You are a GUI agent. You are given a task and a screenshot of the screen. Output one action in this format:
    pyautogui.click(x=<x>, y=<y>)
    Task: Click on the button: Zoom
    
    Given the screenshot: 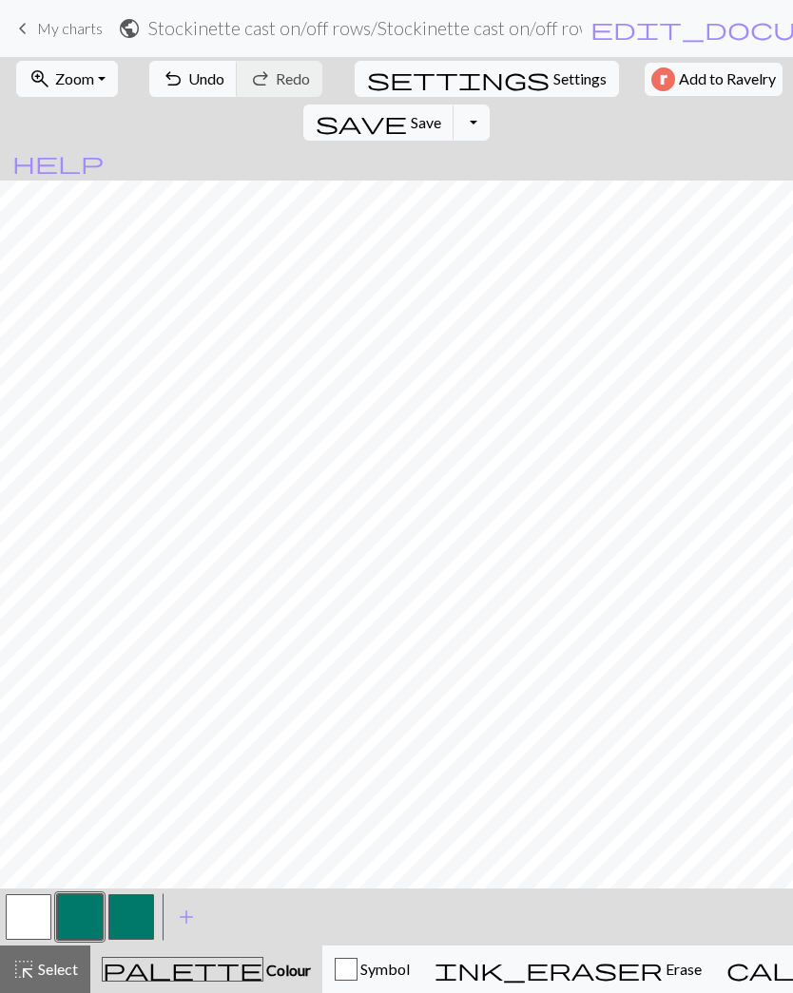 What is the action you would take?
    pyautogui.click(x=67, y=79)
    